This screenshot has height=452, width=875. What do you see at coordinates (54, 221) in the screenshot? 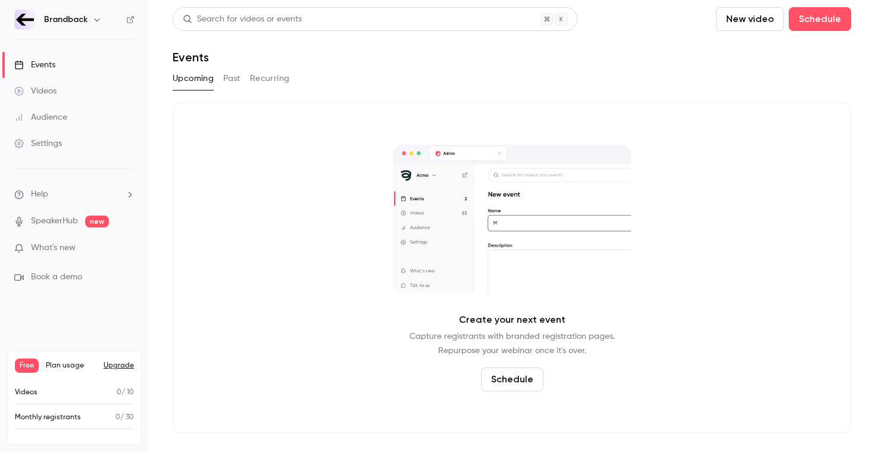
I see `a: SpeakerHub` at bounding box center [54, 221].